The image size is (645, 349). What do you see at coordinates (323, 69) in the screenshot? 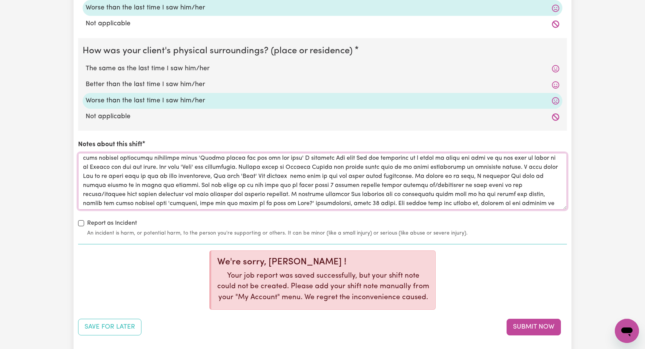
I see `label: The same as the last time I saw him/her` at bounding box center [323, 69].